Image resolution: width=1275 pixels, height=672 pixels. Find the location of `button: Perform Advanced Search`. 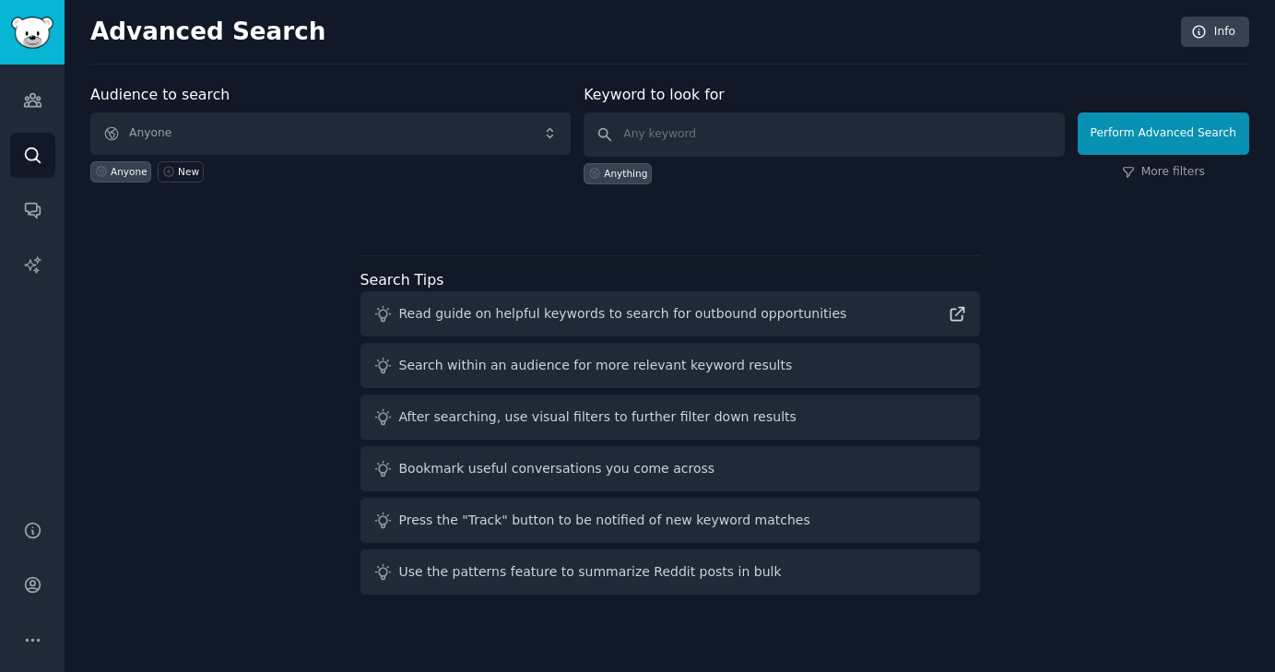

button: Perform Advanced Search is located at coordinates (1164, 134).